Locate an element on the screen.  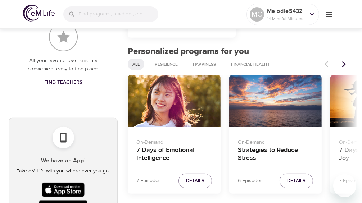
input: Find programs, teachers, etc... is located at coordinates (118, 14).